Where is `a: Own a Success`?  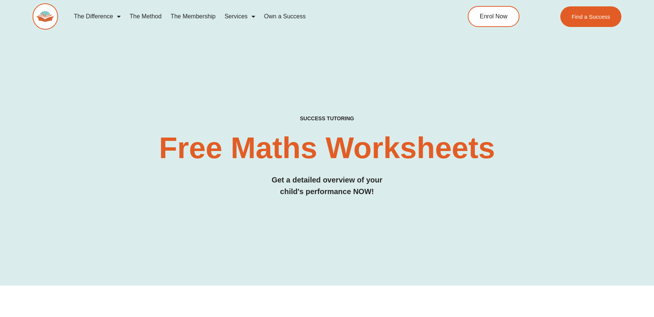
a: Own a Success is located at coordinates (285, 16).